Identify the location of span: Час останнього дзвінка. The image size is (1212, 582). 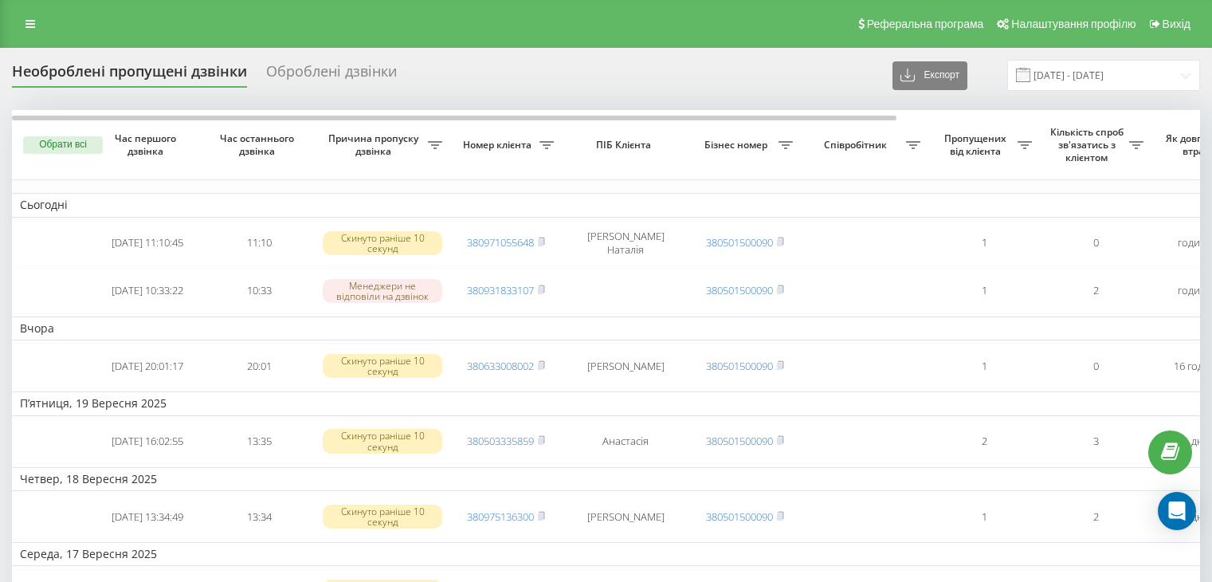
(259, 144).